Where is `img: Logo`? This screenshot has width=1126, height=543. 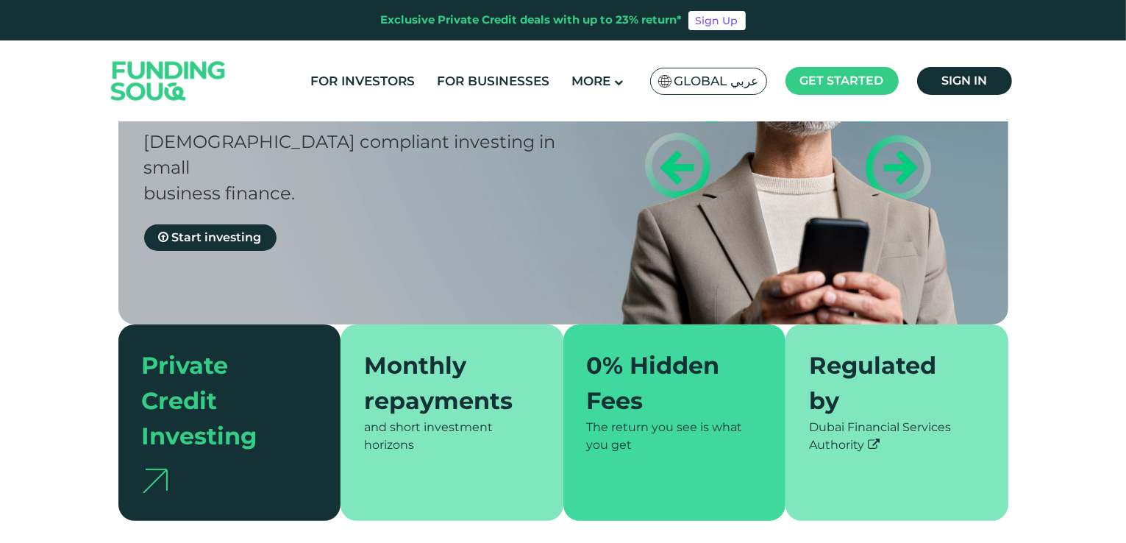
img: Logo is located at coordinates (168, 81).